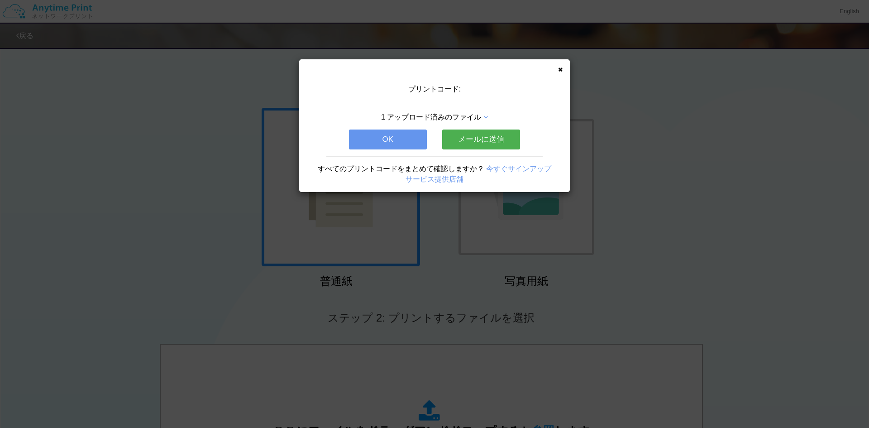 This screenshot has width=869, height=428. Describe the element at coordinates (481, 139) in the screenshot. I see `button: メールに送信` at that location.